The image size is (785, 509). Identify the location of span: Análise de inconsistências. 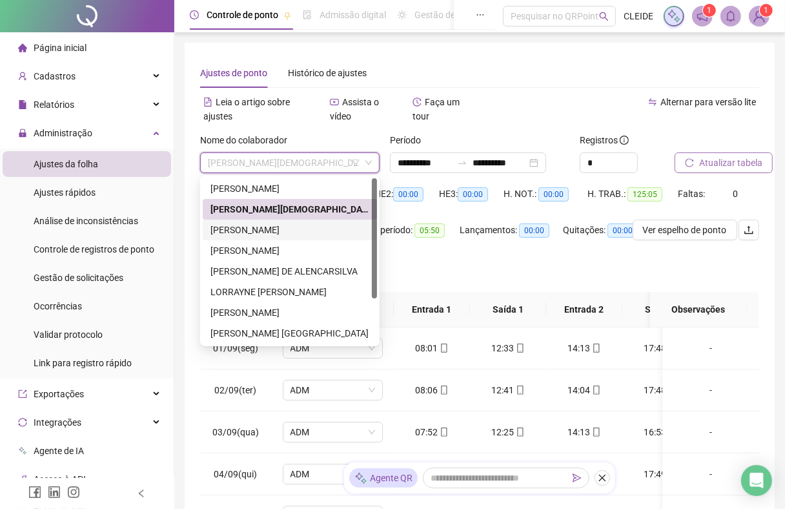
(86, 221).